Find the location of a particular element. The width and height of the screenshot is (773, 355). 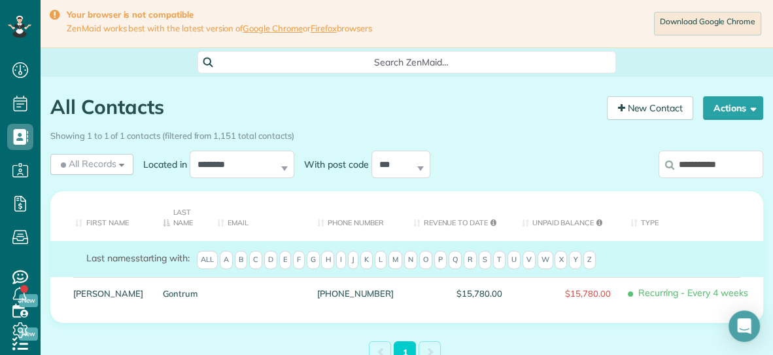

span: X is located at coordinates (561, 260).